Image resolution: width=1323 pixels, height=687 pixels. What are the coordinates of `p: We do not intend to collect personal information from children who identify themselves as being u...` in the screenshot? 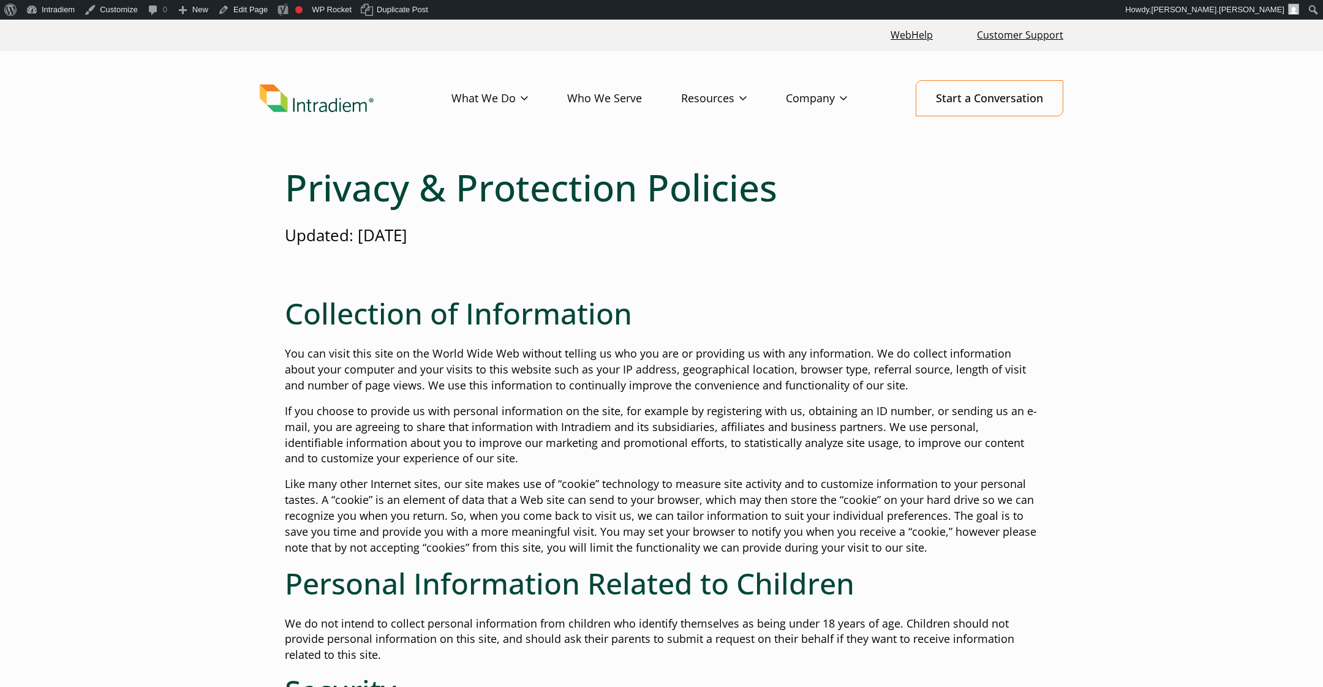 It's located at (662, 640).